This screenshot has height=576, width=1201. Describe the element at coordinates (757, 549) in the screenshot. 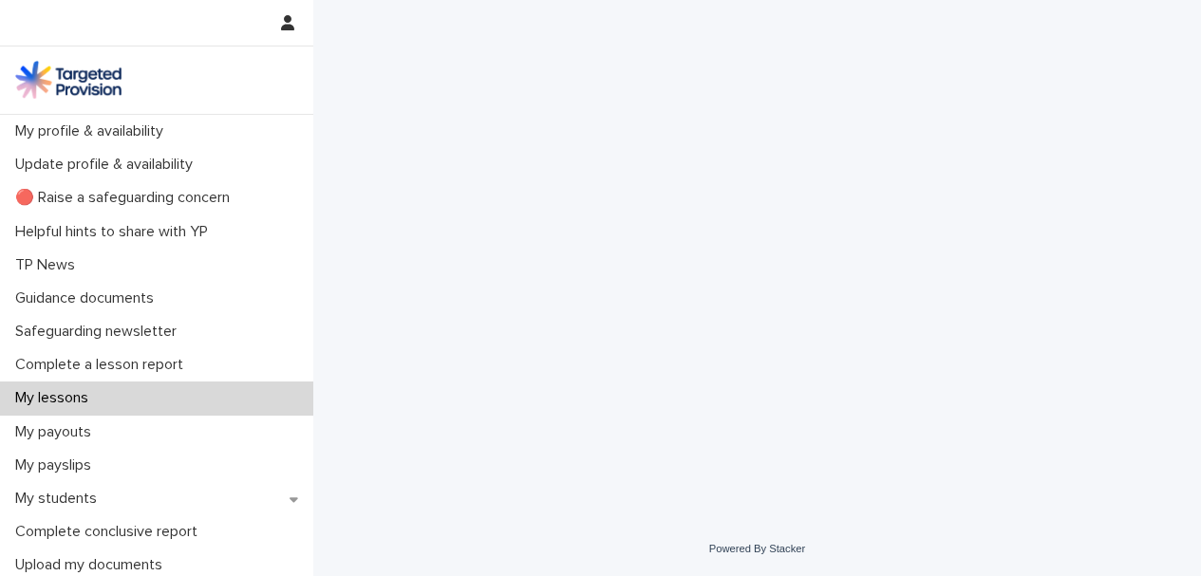

I see `a: Powered By Stacker` at that location.